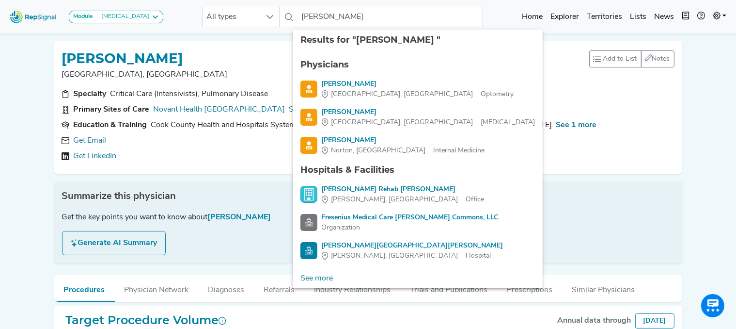 The image size is (736, 329). Describe the element at coordinates (119, 196) in the screenshot. I see `span: Summarize this physician` at that location.